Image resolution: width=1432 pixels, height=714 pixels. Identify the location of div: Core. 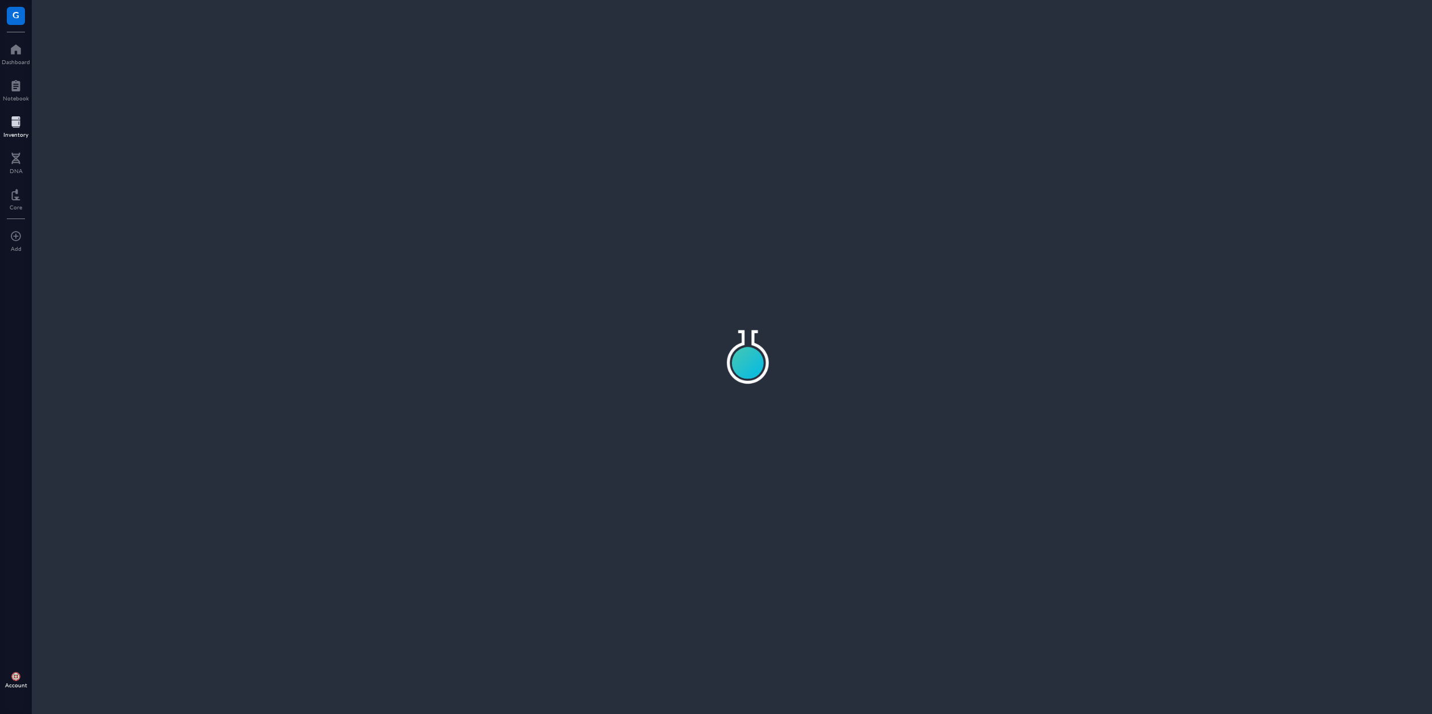
(16, 207).